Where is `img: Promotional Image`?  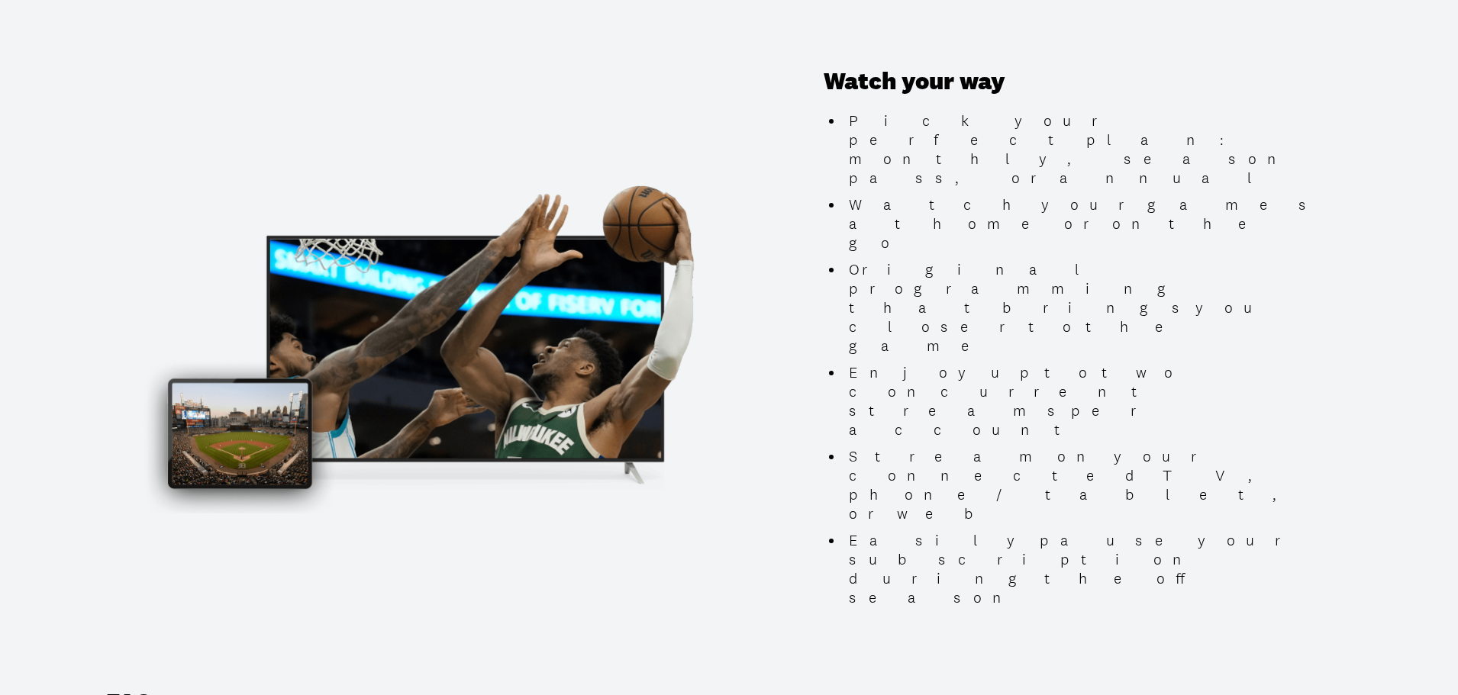
img: Promotional Image is located at coordinates (446, 341).